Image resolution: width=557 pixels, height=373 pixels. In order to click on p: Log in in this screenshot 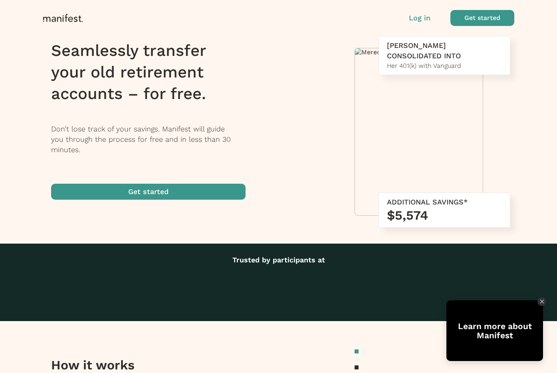, I will do `click(420, 18)`.